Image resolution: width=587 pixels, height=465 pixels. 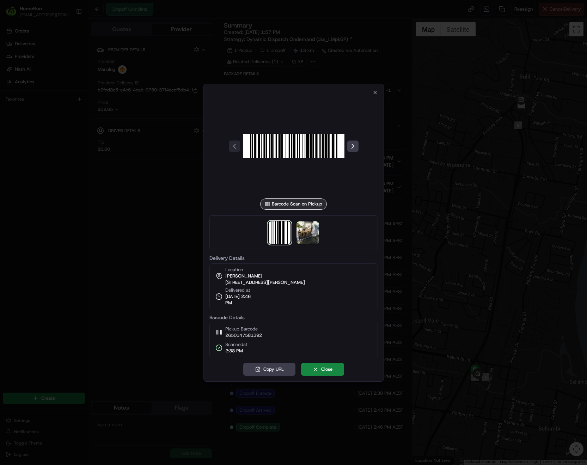 What do you see at coordinates (308, 233) in the screenshot?
I see `img: photo_proof_of_delivery image` at bounding box center [308, 233].